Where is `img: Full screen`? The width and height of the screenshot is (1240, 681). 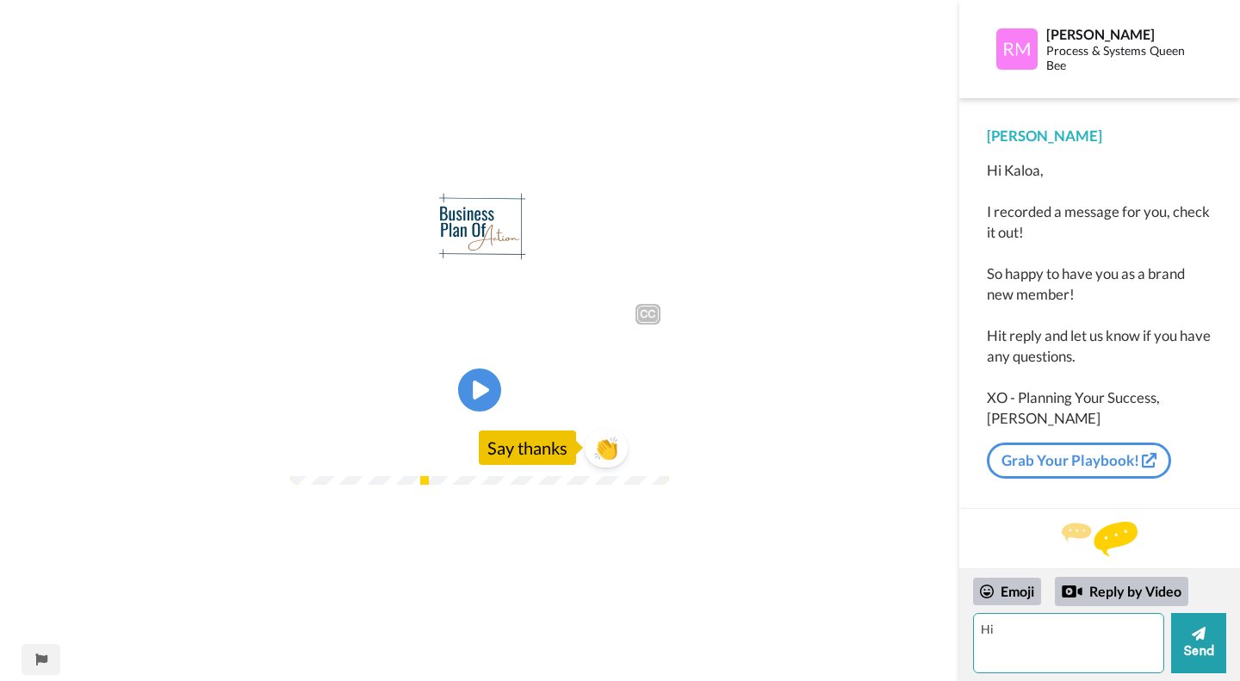
img: Full screen is located at coordinates (645, 452).